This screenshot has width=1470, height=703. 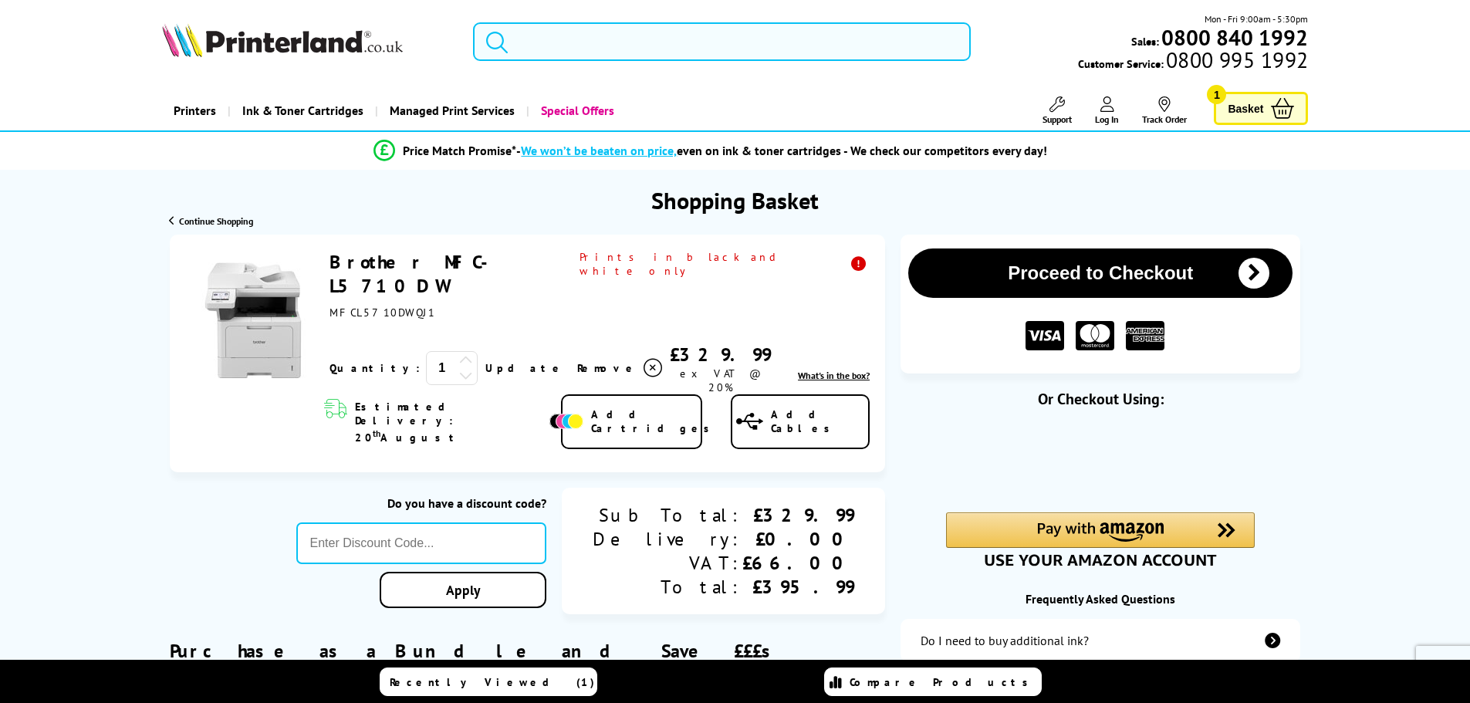 I want to click on sup: th, so click(x=377, y=433).